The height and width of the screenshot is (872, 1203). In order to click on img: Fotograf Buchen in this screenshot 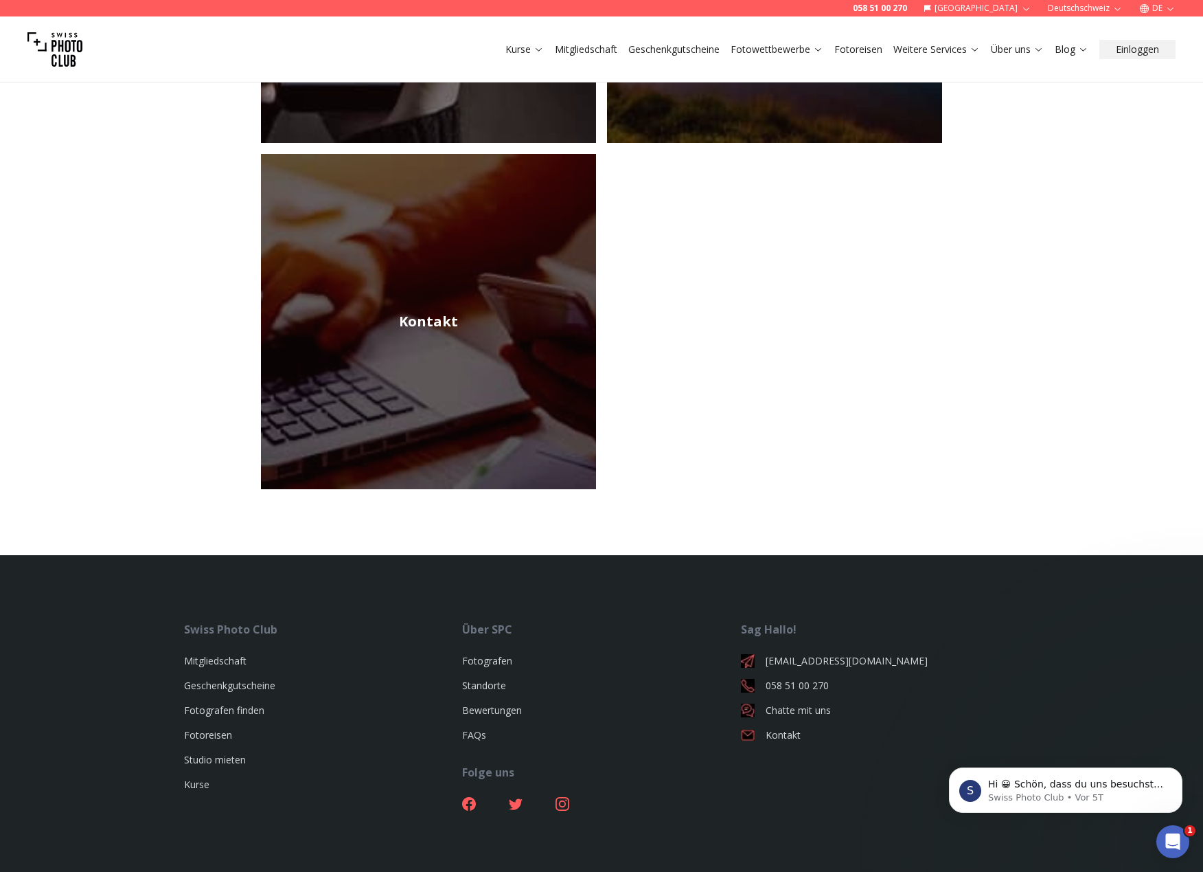, I will do `click(429, 321)`.